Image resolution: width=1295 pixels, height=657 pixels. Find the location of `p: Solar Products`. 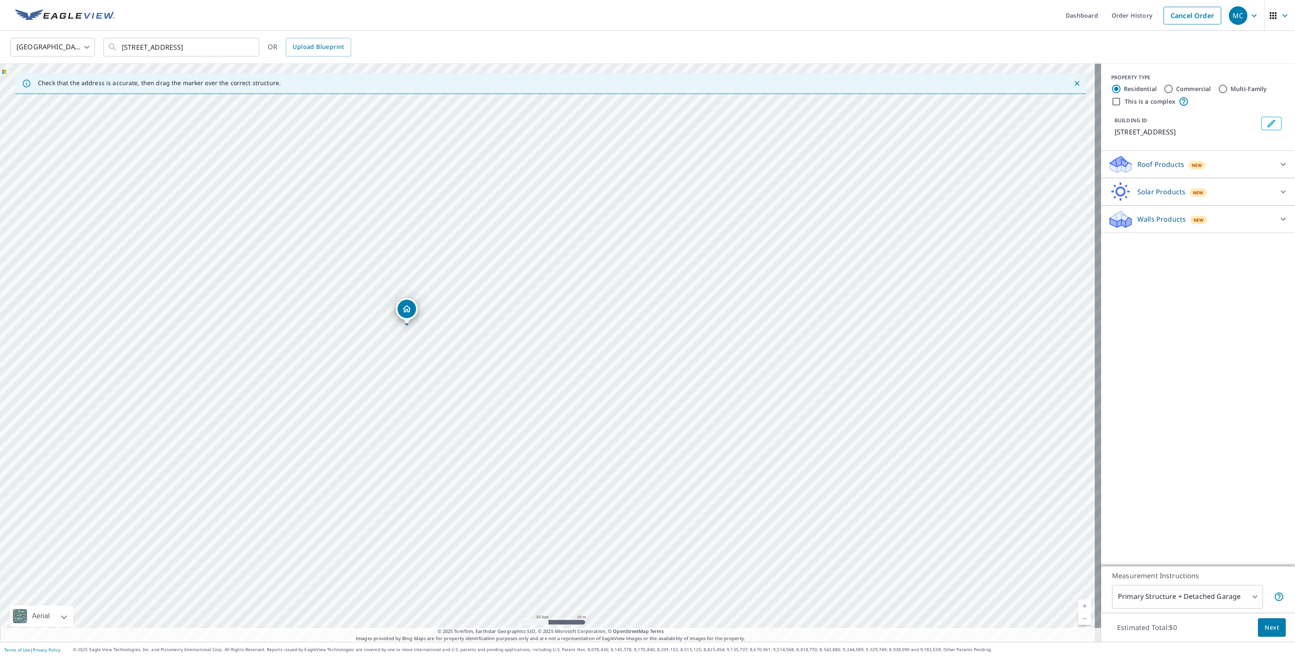

p: Solar Products is located at coordinates (1161, 192).